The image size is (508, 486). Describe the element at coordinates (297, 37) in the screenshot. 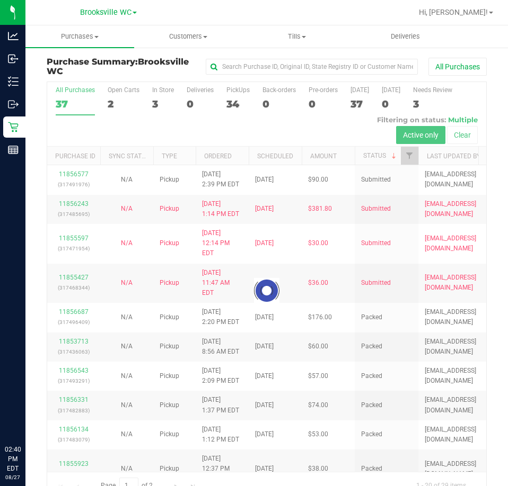

I see `a: Tills` at that location.